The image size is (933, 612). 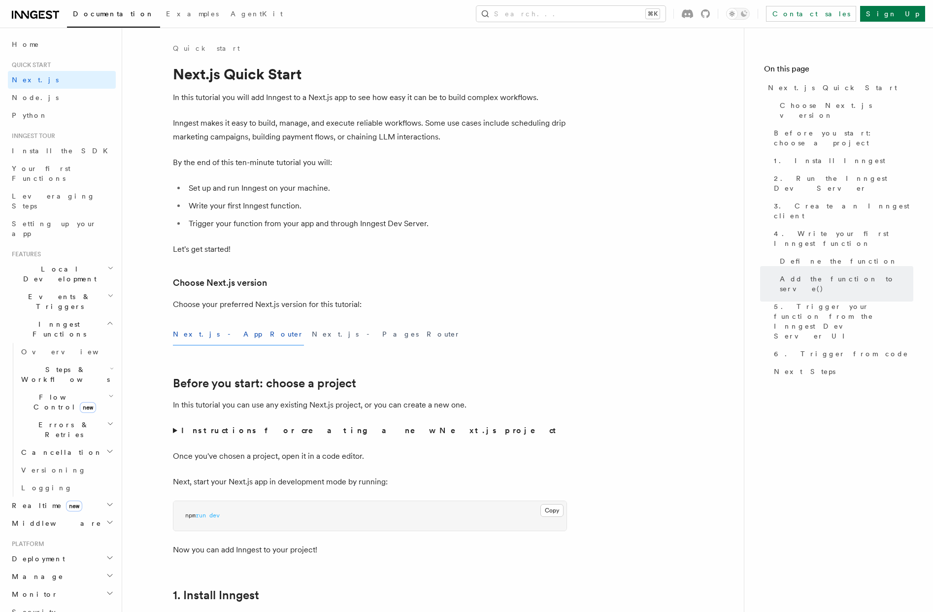 I want to click on a: Overview, so click(x=66, y=352).